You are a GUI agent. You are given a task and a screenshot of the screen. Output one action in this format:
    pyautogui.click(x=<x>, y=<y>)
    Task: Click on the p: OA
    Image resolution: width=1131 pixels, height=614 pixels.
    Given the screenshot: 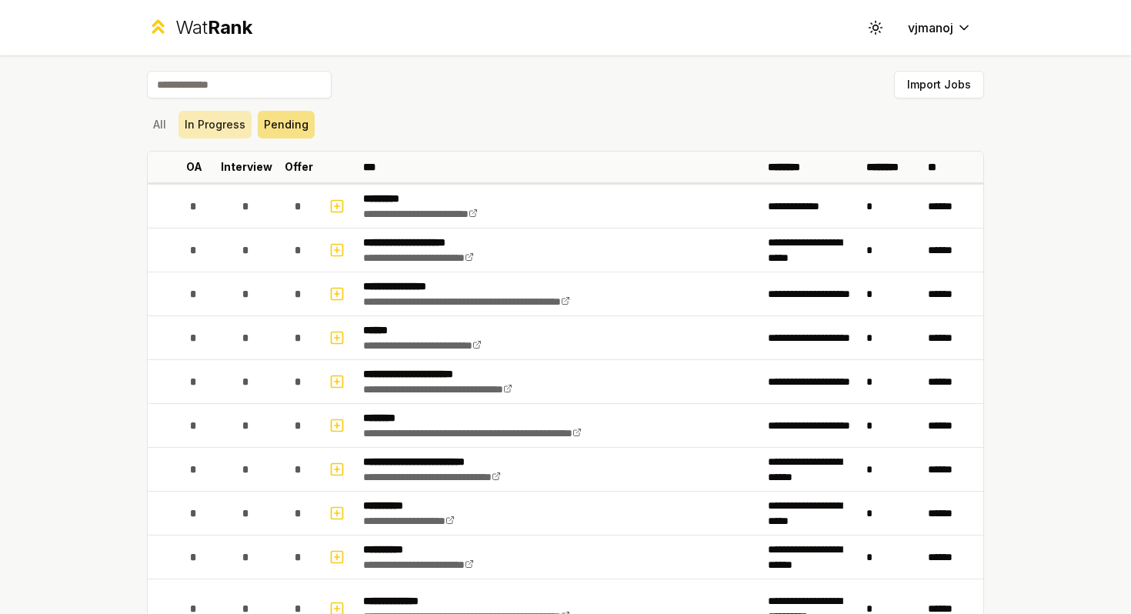 What is the action you would take?
    pyautogui.click(x=194, y=167)
    